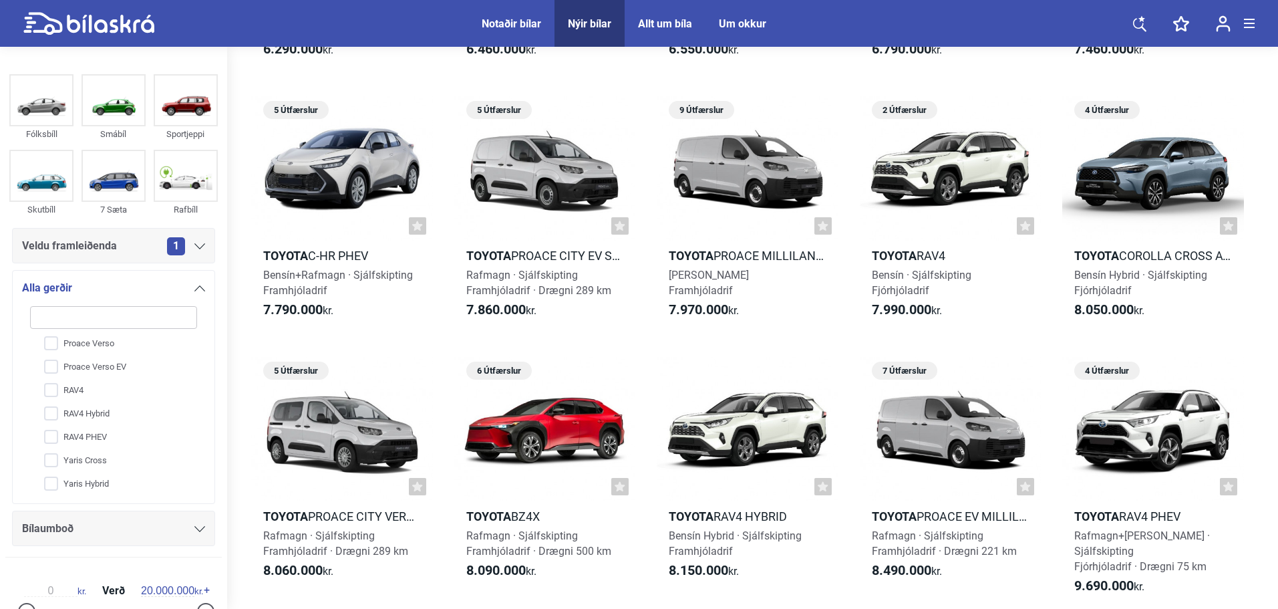  I want to click on a: Nýir bílar, so click(589, 23).